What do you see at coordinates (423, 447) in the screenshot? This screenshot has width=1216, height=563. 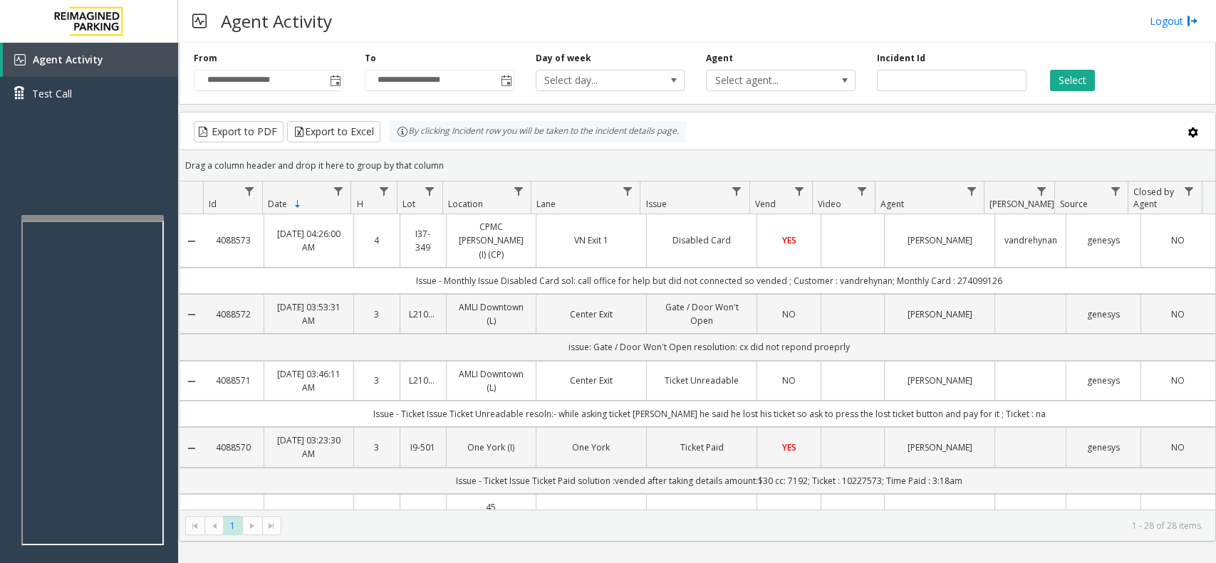 I see `a: I9-501` at bounding box center [423, 447].